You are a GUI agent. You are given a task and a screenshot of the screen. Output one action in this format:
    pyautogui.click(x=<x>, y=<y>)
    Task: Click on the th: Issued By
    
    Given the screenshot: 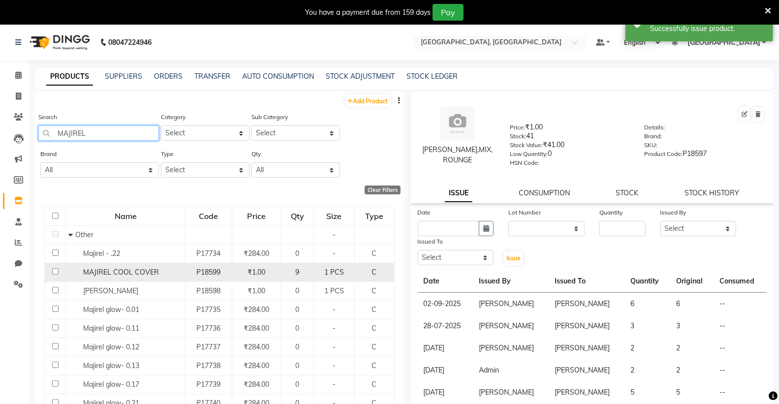 What is the action you would take?
    pyautogui.click(x=512, y=282)
    